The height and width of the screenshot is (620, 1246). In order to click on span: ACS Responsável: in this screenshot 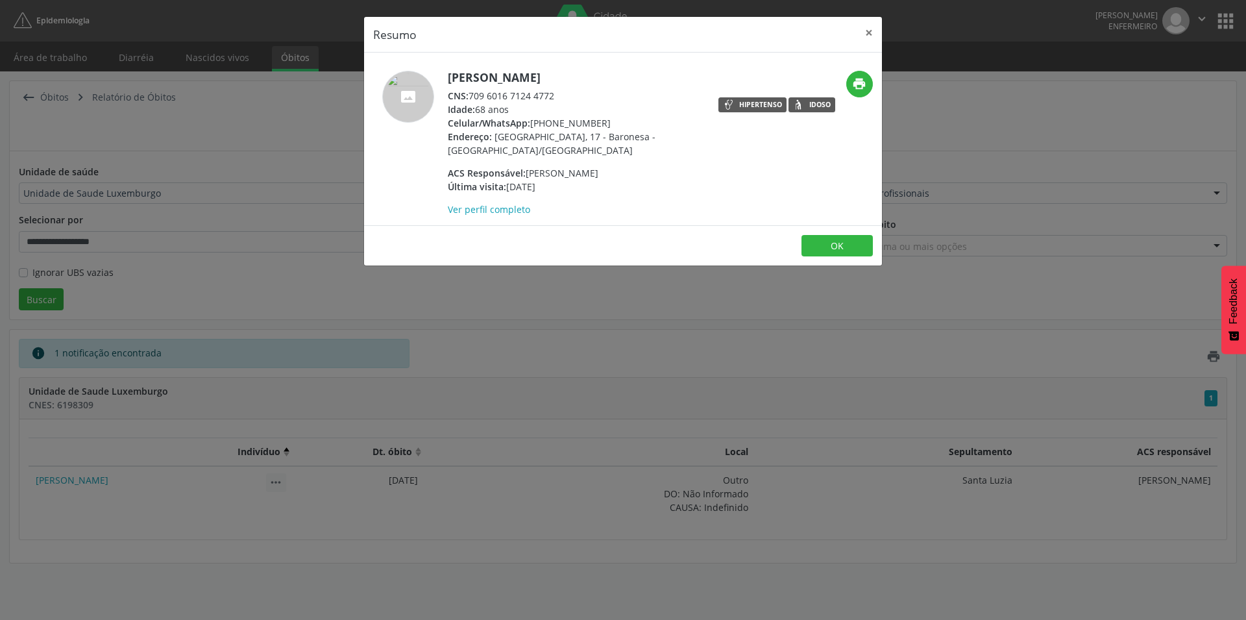, I will do `click(487, 173)`.